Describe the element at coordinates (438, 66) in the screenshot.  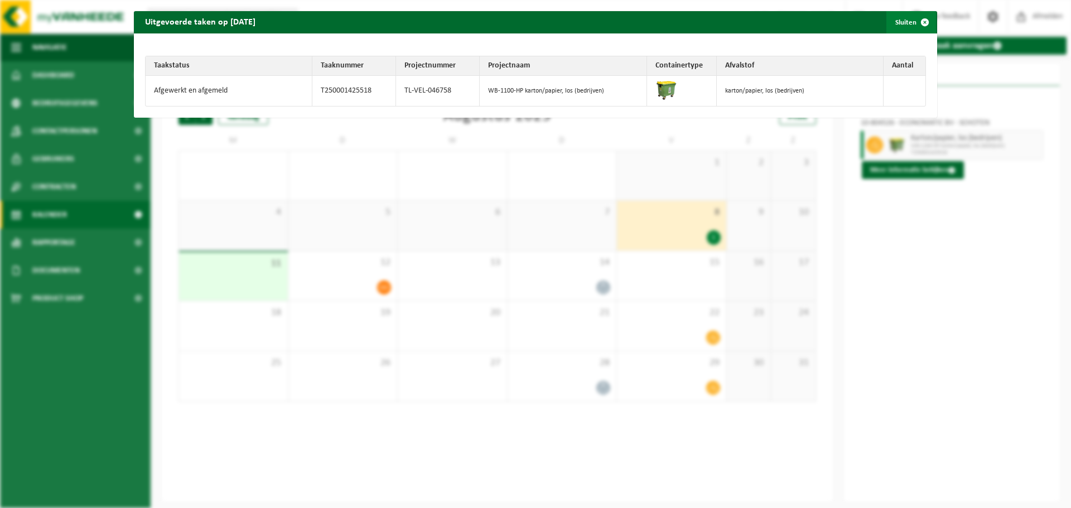
I see `th: Projectnummer` at that location.